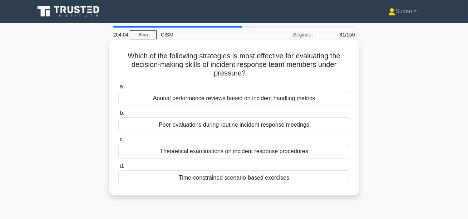 This screenshot has height=219, width=468. What do you see at coordinates (122, 86) in the screenshot?
I see `span: a.` at bounding box center [122, 86].